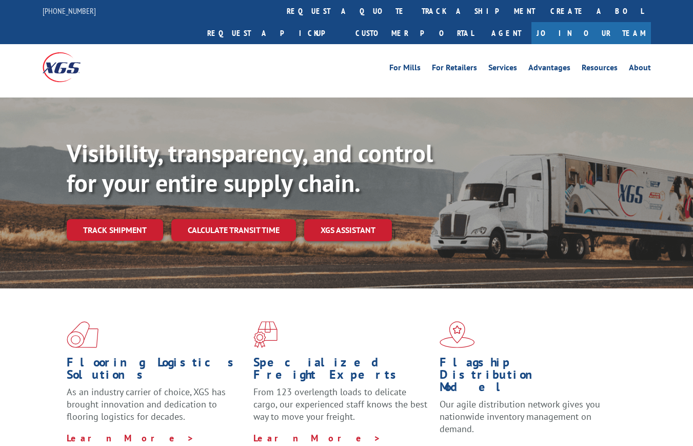 This screenshot has width=693, height=446. What do you see at coordinates (414, 33) in the screenshot?
I see `a: Customer Portal` at bounding box center [414, 33].